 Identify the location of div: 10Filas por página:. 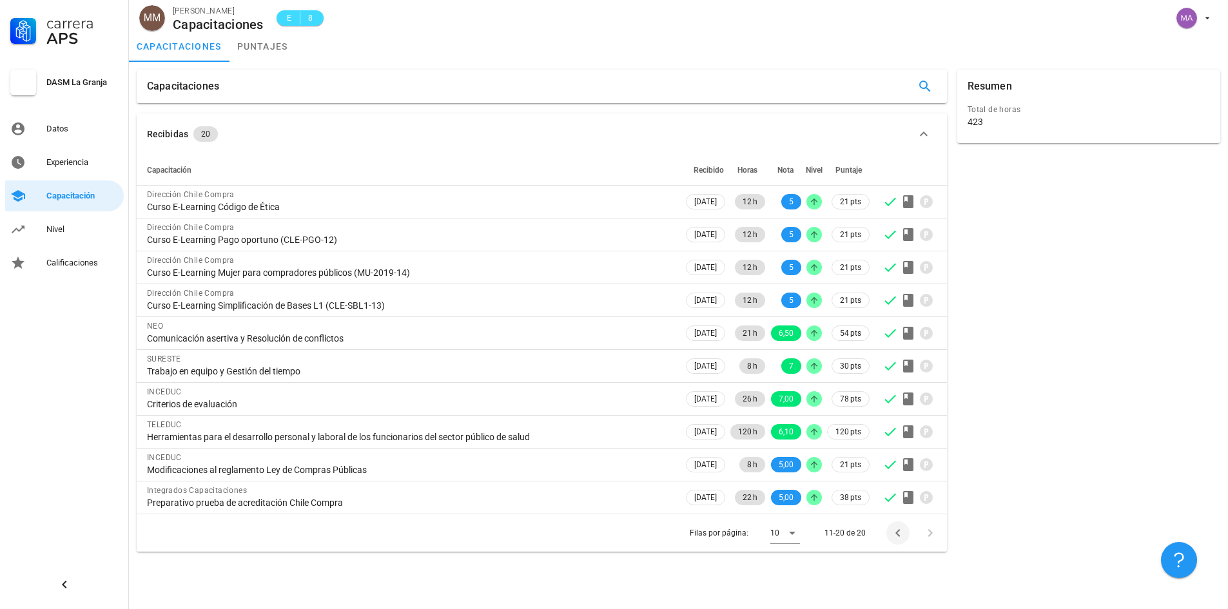
(785, 533).